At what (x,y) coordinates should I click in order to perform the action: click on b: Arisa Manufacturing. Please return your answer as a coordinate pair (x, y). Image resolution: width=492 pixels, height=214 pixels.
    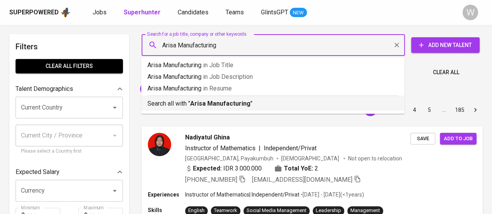
    Looking at the image, I should click on (220, 103).